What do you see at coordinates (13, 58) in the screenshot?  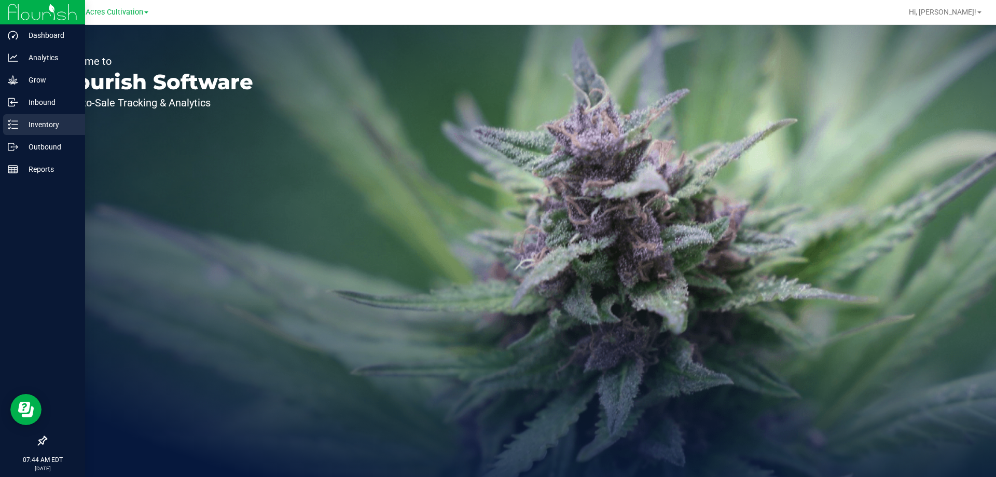 I see `inline-svg: Analytics` at bounding box center [13, 58].